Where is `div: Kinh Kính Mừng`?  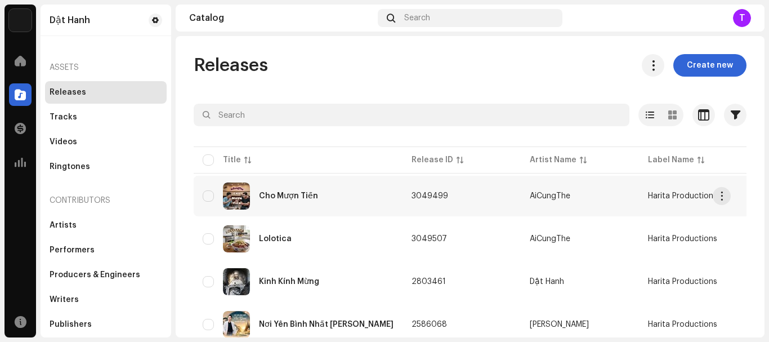 div: Kinh Kính Mừng is located at coordinates (289, 281).